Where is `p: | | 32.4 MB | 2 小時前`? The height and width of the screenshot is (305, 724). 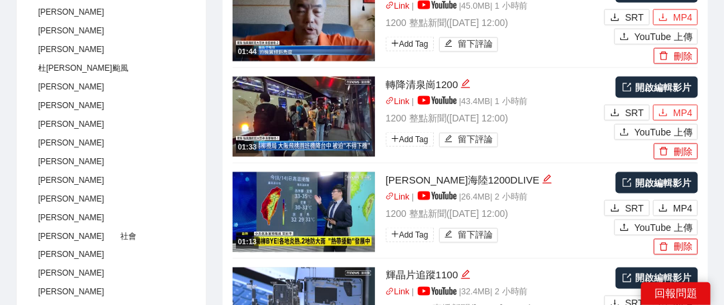 p: | | 32.4 MB | 2 小時前 is located at coordinates (493, 293).